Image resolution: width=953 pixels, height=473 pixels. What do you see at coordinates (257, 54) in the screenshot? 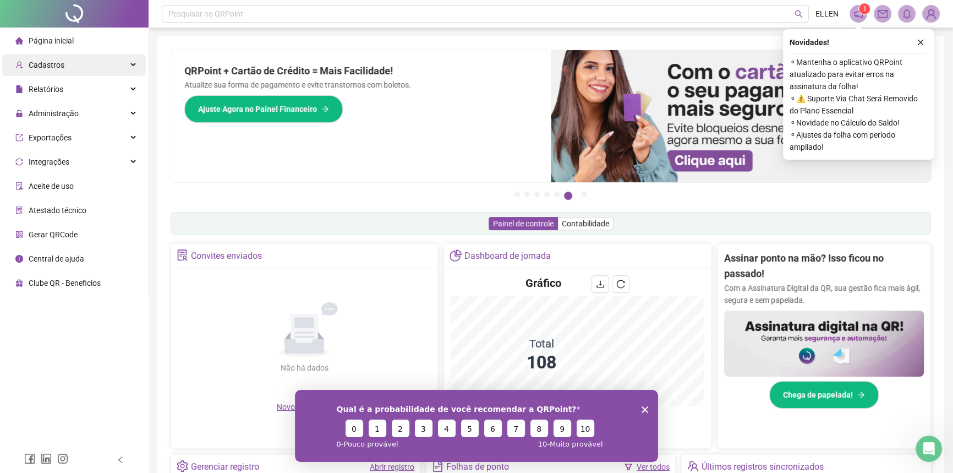
I see `div: 10 - Muito provável` at bounding box center [257, 54].